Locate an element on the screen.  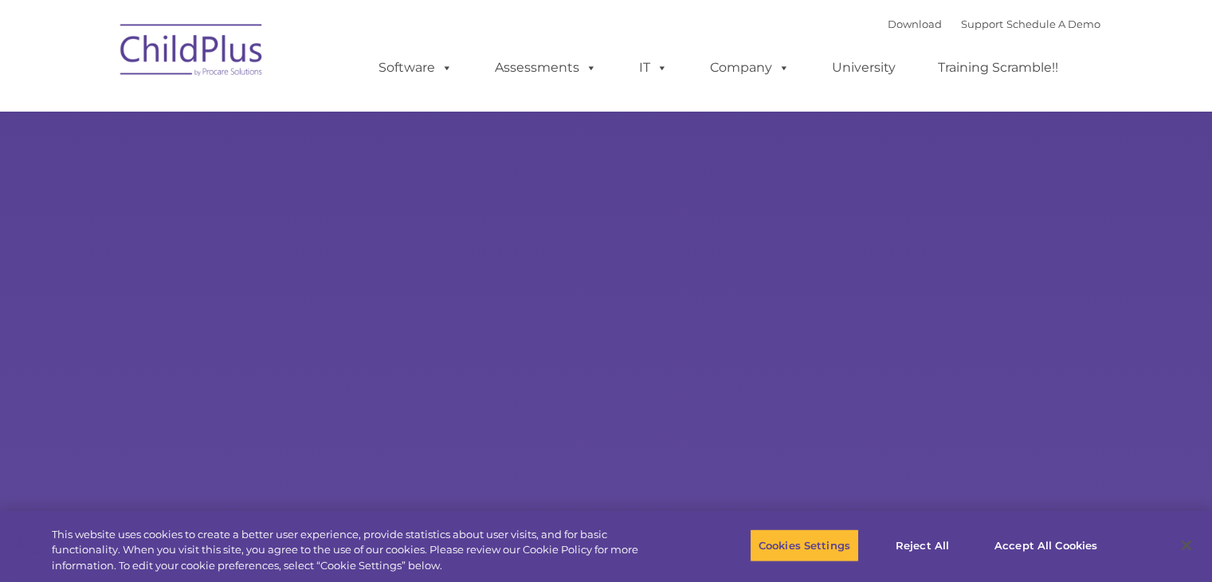
a: IT is located at coordinates (653, 68).